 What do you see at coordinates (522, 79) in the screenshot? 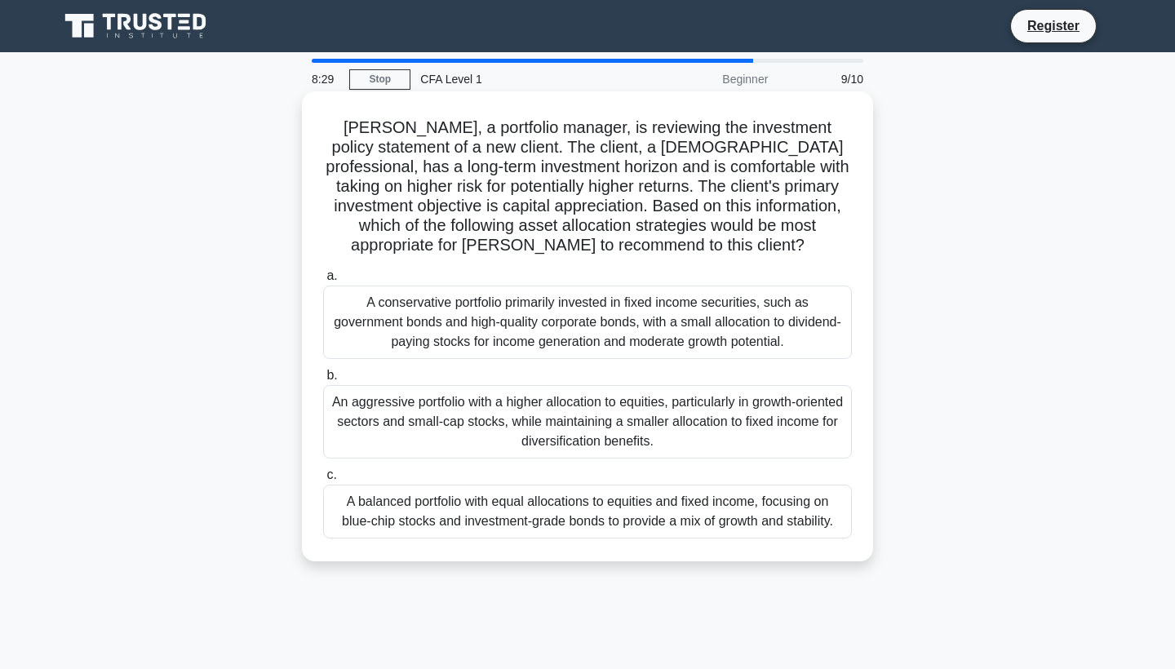
I see `div: CFA Level 1` at bounding box center [522, 79].